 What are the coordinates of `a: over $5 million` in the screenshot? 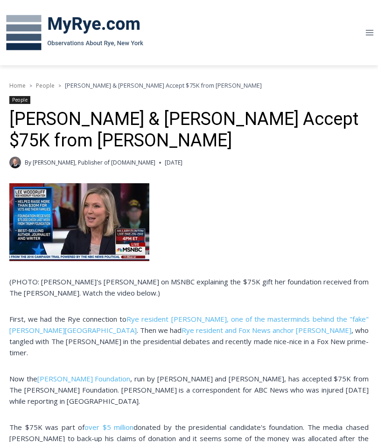 It's located at (109, 427).